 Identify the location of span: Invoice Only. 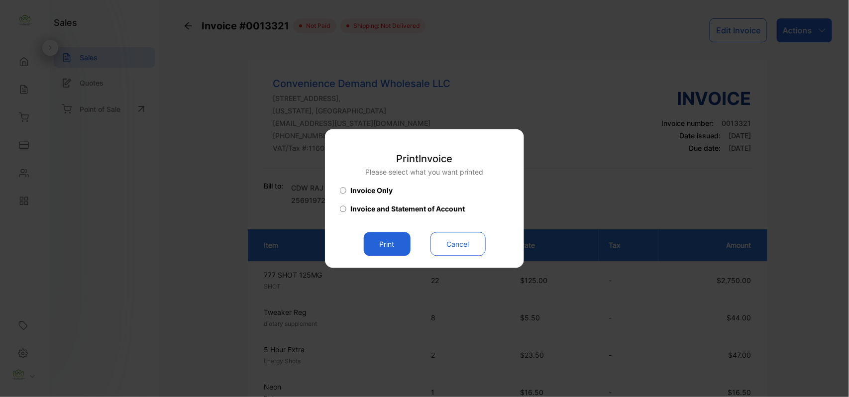
(371, 191).